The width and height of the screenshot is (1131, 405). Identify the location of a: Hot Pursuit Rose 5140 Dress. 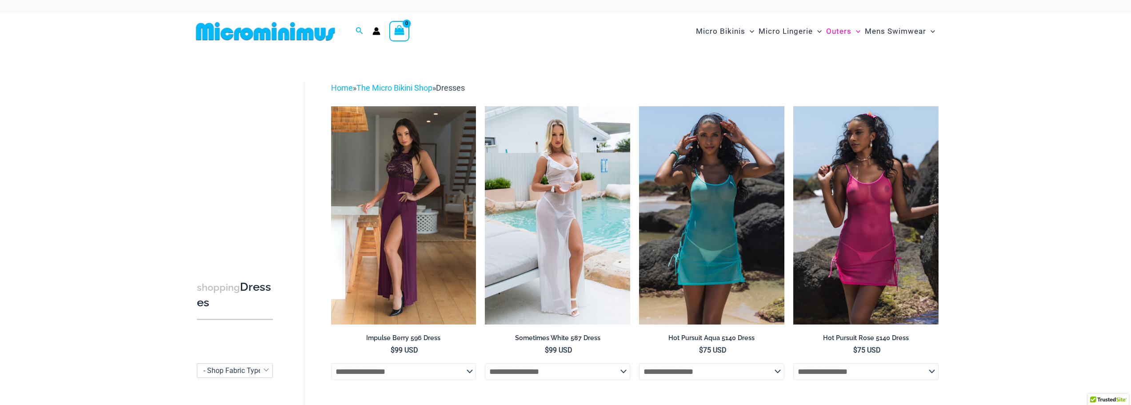
(866, 340).